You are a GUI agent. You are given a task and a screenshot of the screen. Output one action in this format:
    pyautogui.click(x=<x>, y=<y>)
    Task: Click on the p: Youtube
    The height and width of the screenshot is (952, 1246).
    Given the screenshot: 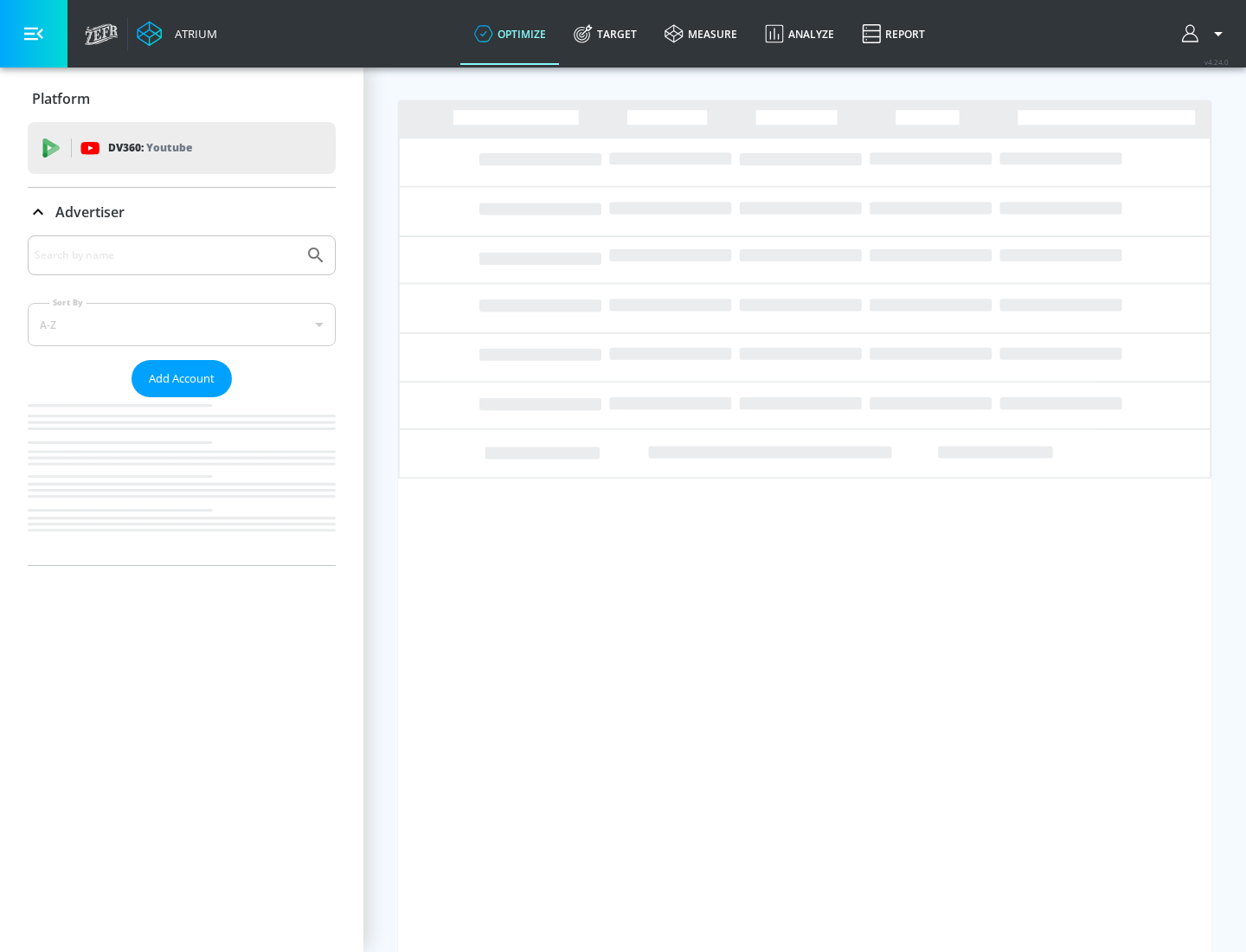 What is the action you would take?
    pyautogui.click(x=169, y=147)
    